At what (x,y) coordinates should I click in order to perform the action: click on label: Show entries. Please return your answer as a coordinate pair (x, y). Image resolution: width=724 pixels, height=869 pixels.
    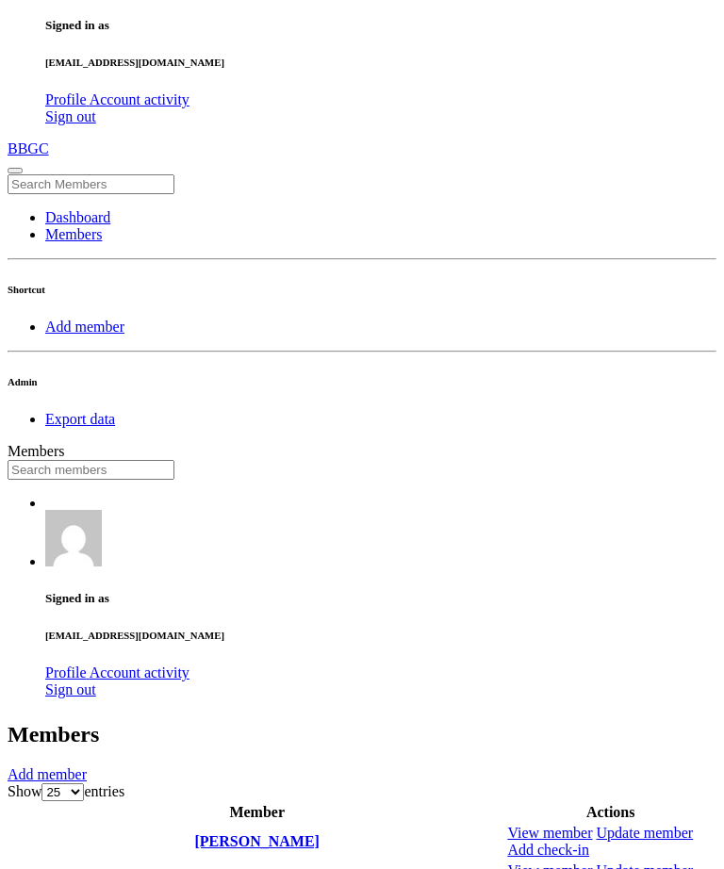
    Looking at the image, I should click on (66, 791).